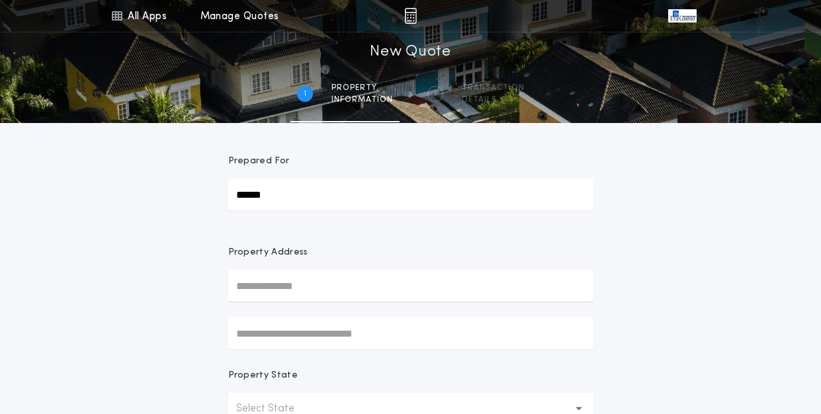  What do you see at coordinates (411, 253) in the screenshot?
I see `p: Property Address` at bounding box center [411, 253].